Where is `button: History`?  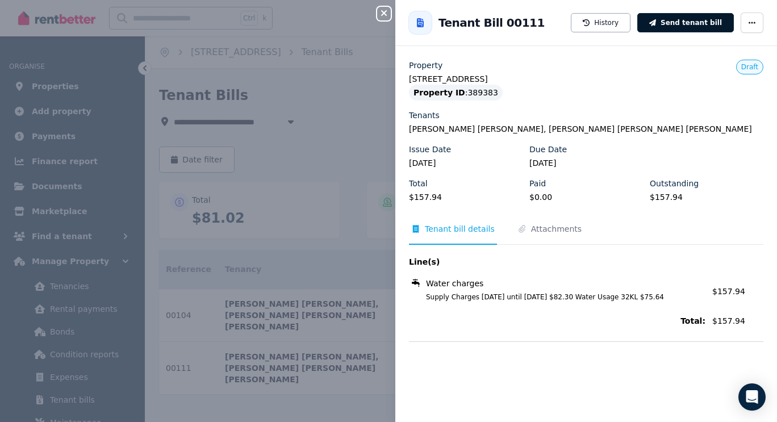
button: History is located at coordinates (601, 23).